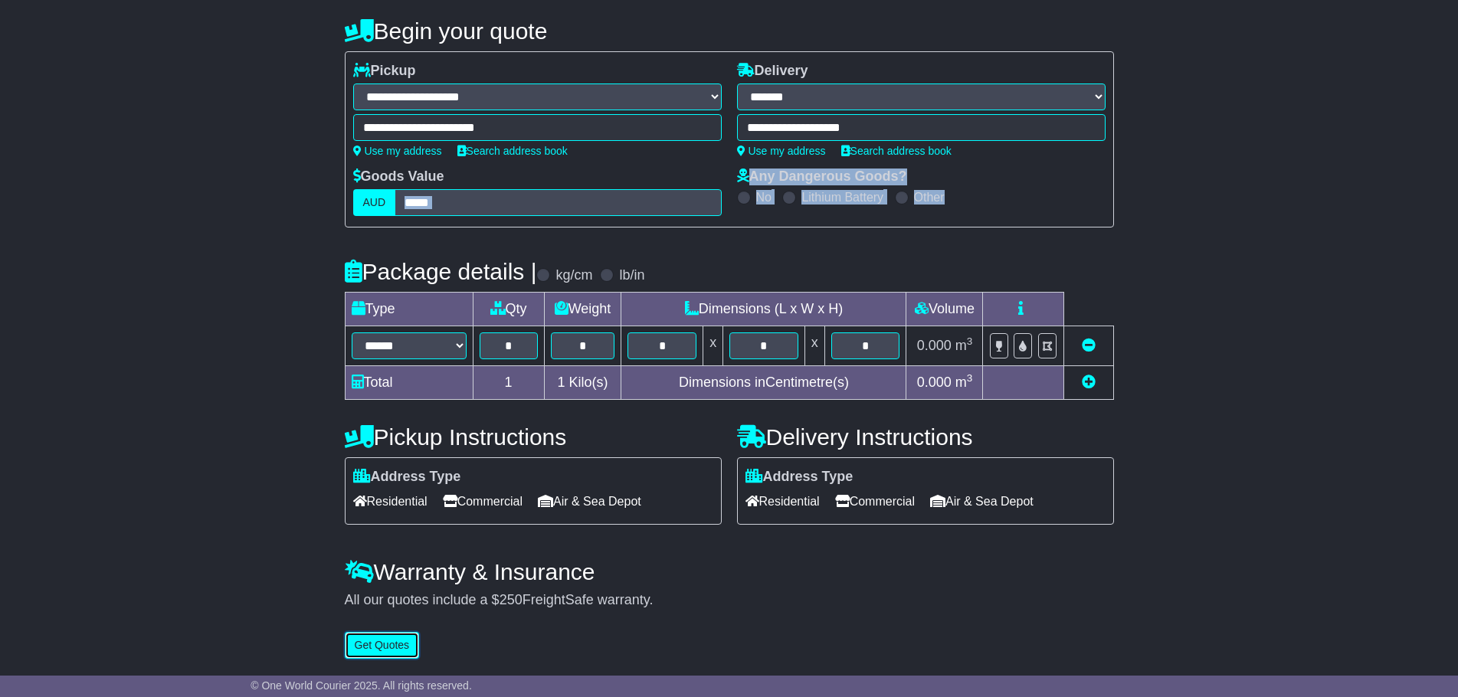 Image resolution: width=1458 pixels, height=697 pixels. What do you see at coordinates (385, 71) in the screenshot?
I see `label: Pickup` at bounding box center [385, 71].